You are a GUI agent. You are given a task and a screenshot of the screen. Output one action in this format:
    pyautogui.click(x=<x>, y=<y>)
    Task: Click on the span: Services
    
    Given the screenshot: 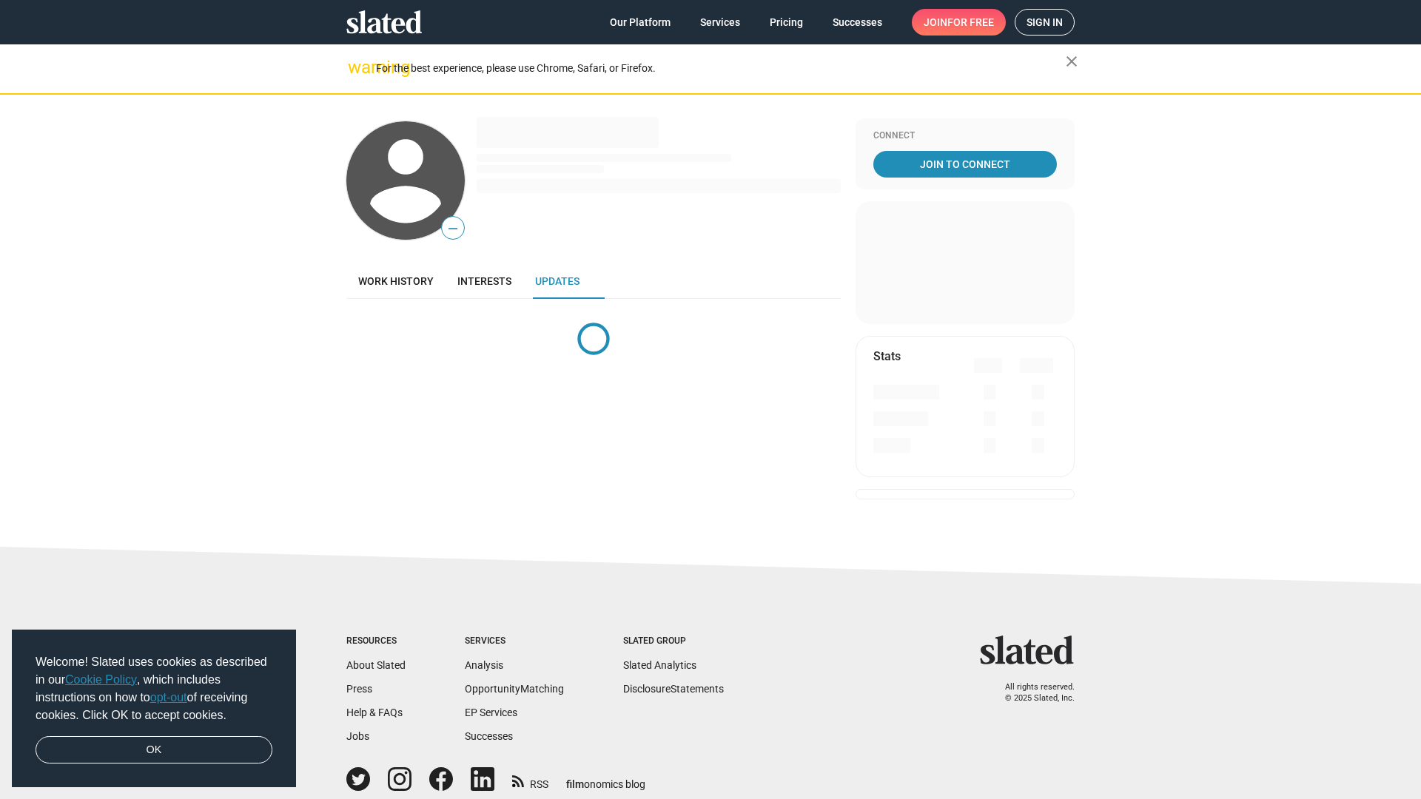 What is the action you would take?
    pyautogui.click(x=720, y=22)
    